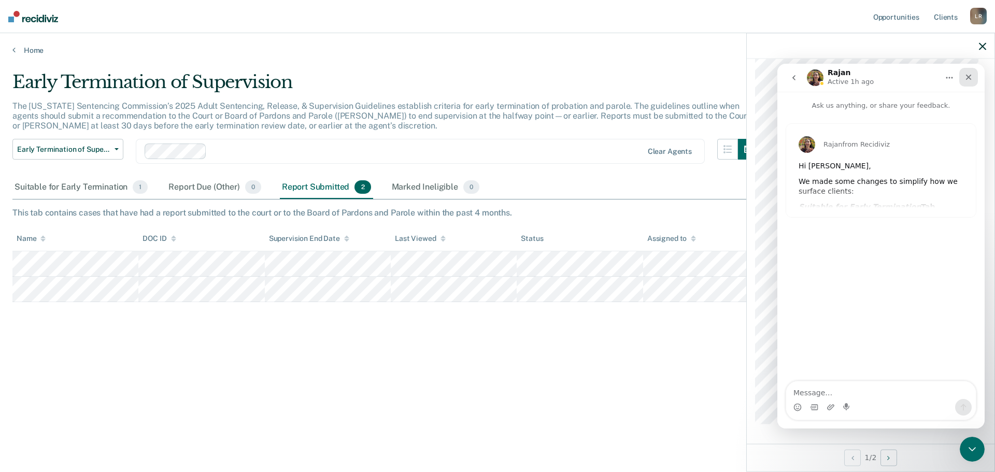 The image size is (995, 472). I want to click on div: L R, so click(979, 16).